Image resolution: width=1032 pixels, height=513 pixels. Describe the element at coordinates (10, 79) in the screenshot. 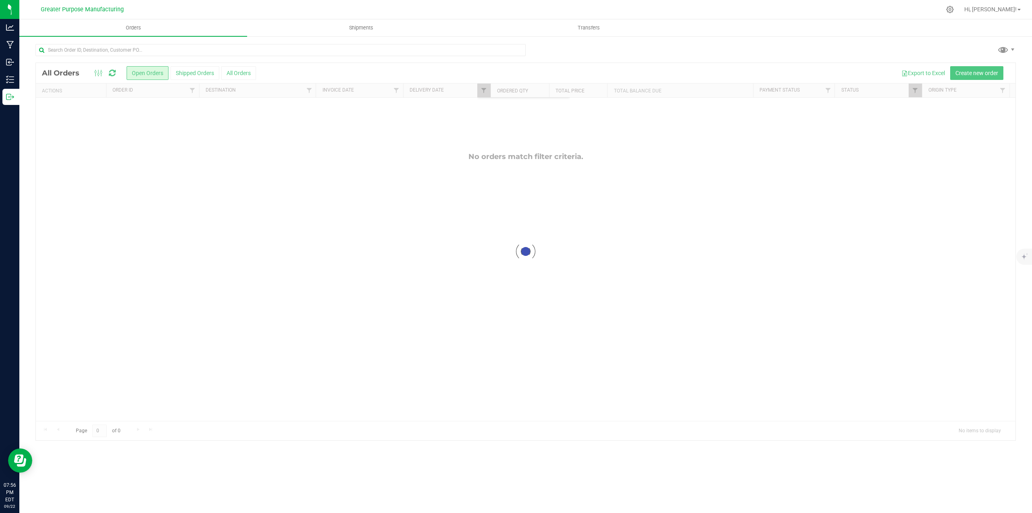

I see `inline-svg: Inventory` at that location.